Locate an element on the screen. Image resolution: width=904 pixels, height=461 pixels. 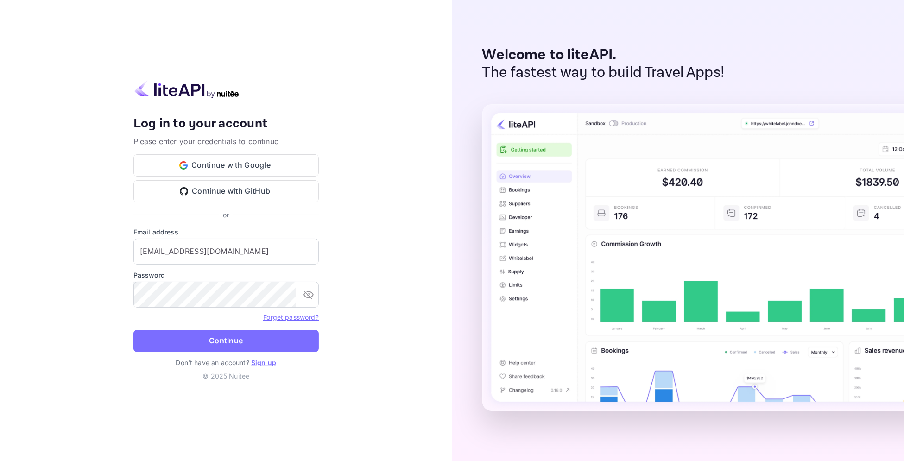
a: Sign up is located at coordinates (264, 362).